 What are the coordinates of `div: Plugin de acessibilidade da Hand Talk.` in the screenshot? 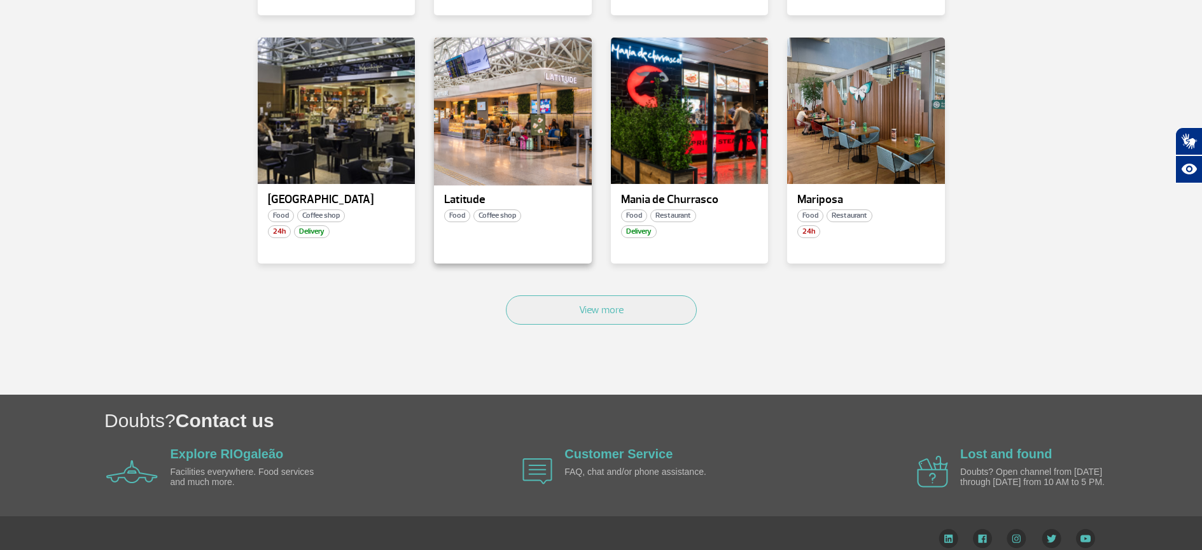 It's located at (1189, 155).